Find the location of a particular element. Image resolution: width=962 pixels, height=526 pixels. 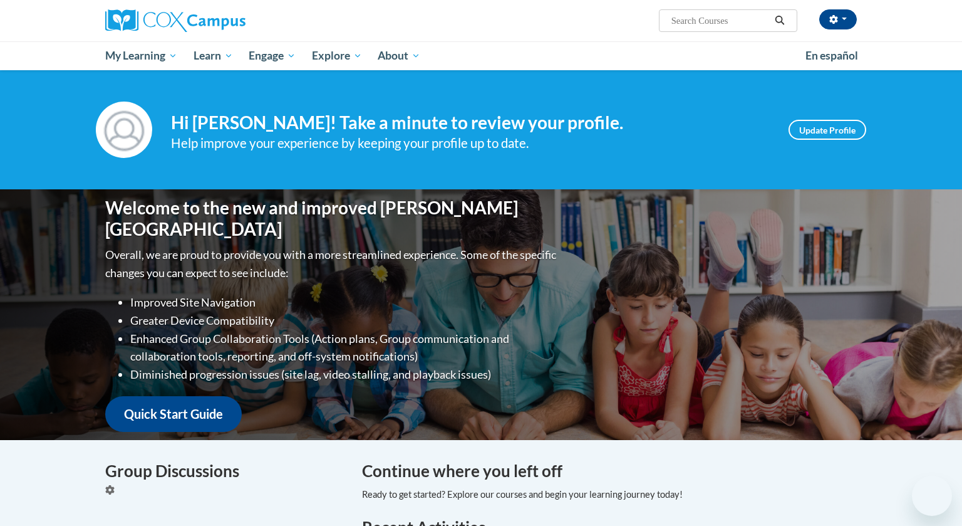

span: Explore is located at coordinates (337, 56).